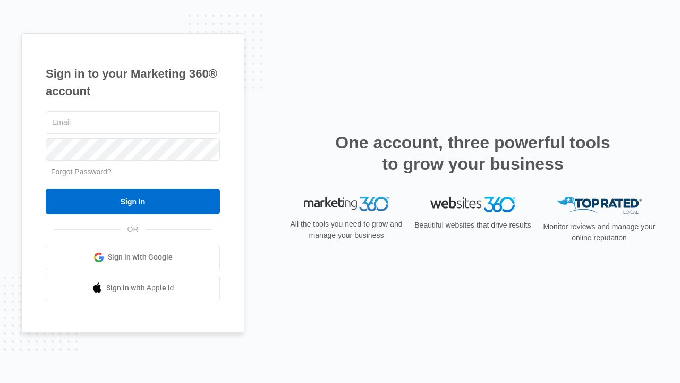 This screenshot has height=383, width=680. I want to click on p: Monitor reviews and manage your online reputation, so click(600, 232).